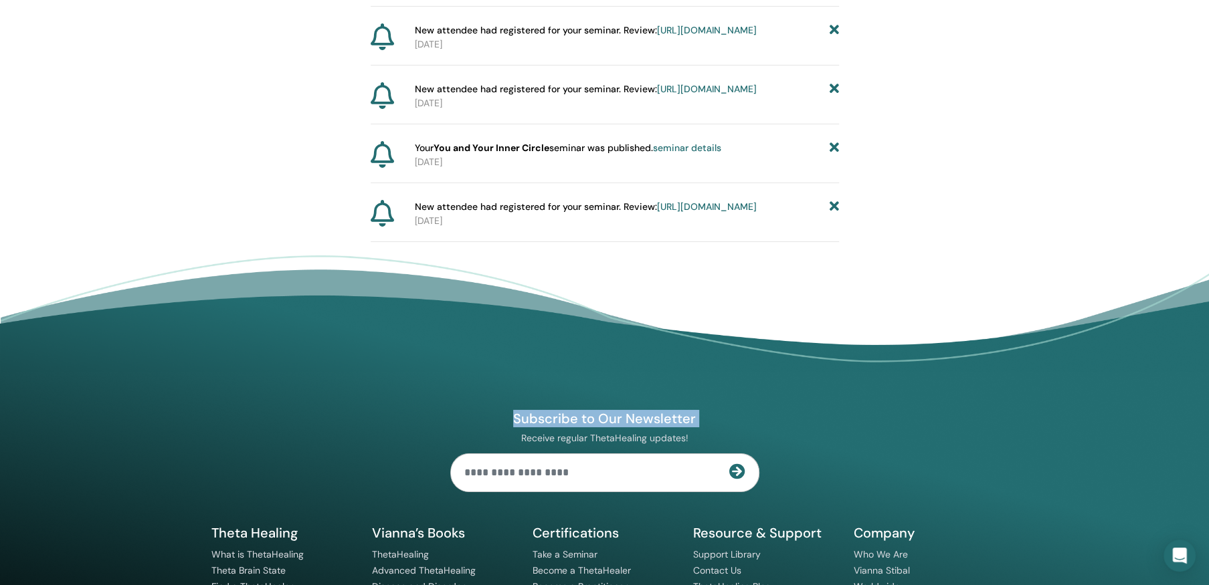  What do you see at coordinates (581, 571) in the screenshot?
I see `a: Become a ThetaHealer` at bounding box center [581, 571].